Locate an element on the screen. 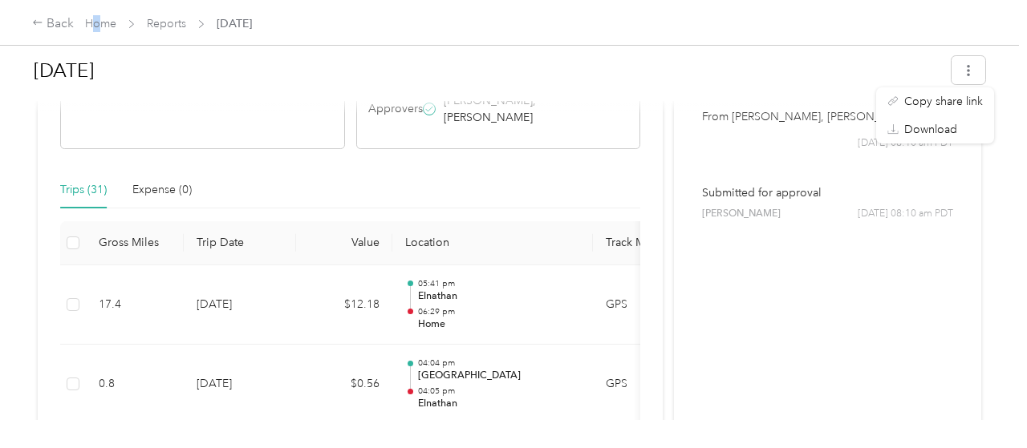 The width and height of the screenshot is (1027, 448). th: Track Method is located at coordinates (645, 243).